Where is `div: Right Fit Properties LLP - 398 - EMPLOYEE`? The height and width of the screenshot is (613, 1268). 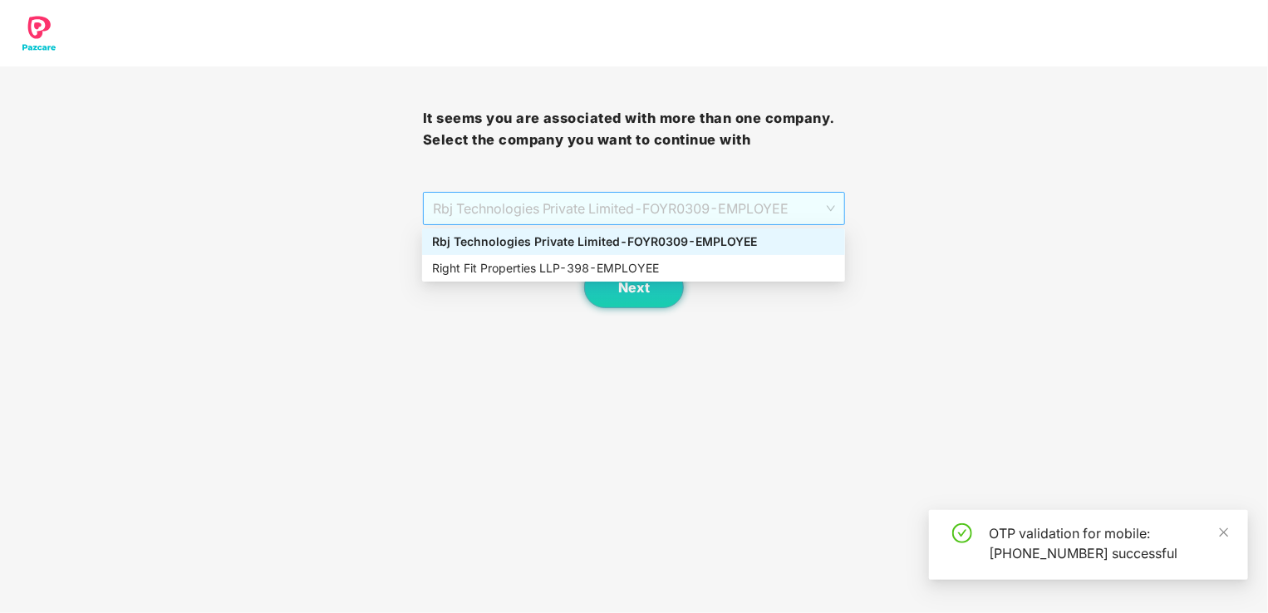
div: Right Fit Properties LLP - 398 - EMPLOYEE is located at coordinates (633, 268).